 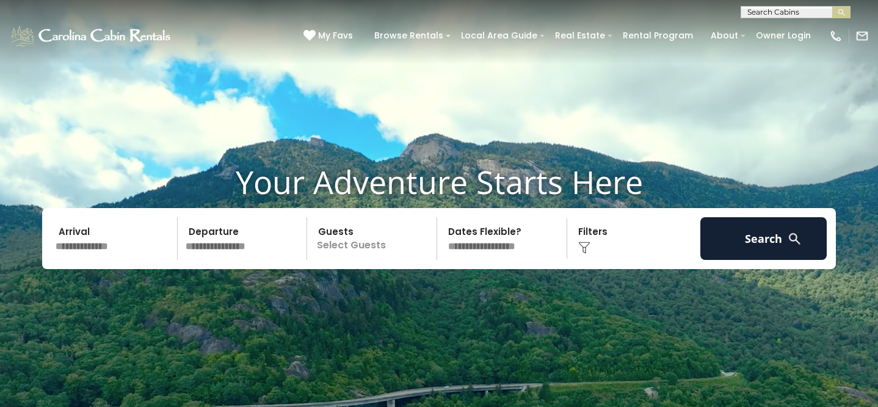 I want to click on a: Rental Program, so click(x=657, y=35).